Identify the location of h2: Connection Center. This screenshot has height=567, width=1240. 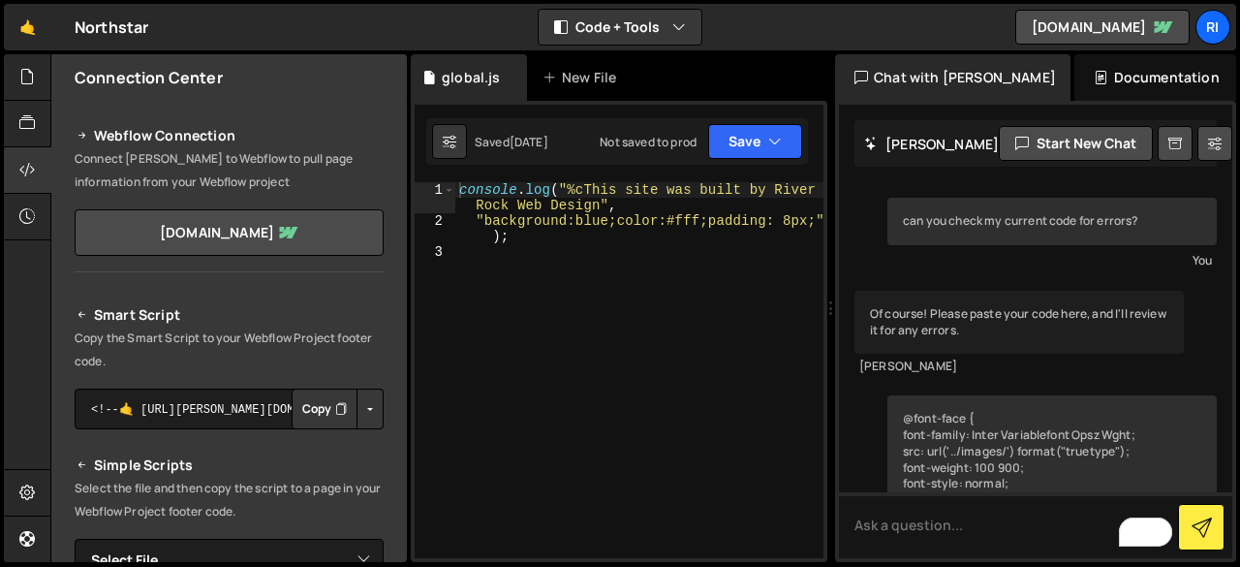
(148, 77).